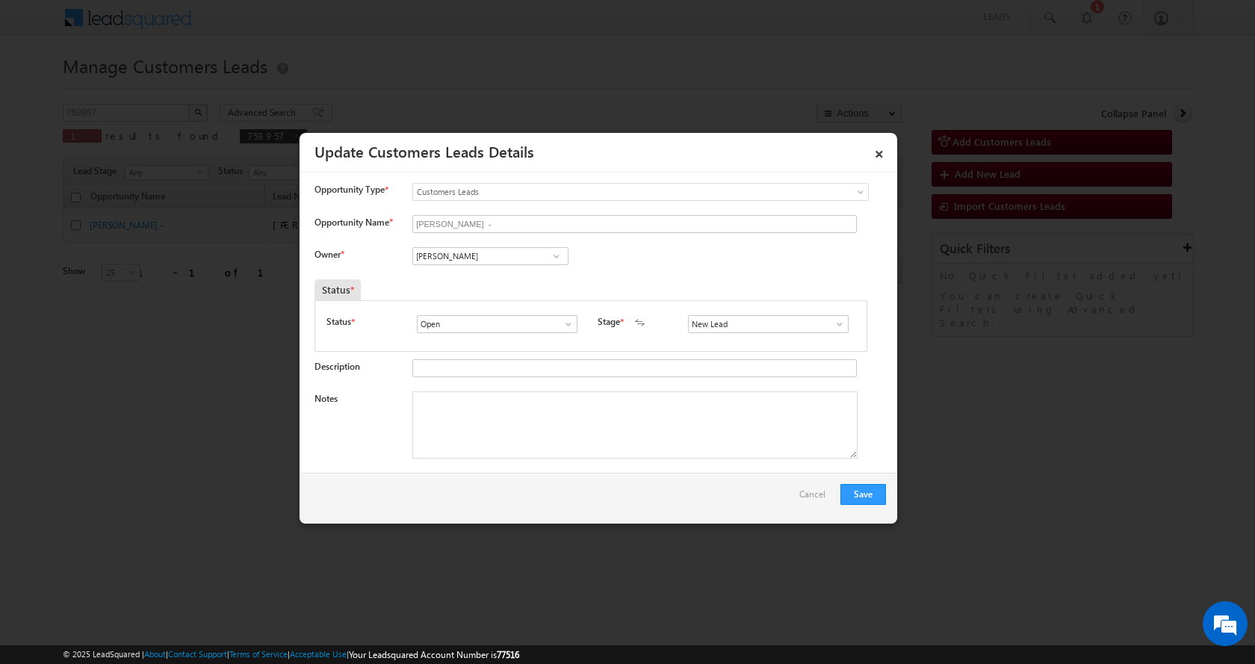  Describe the element at coordinates (44, 88) in the screenshot. I see `img: d_60004797649_company_0_60004797649` at that location.